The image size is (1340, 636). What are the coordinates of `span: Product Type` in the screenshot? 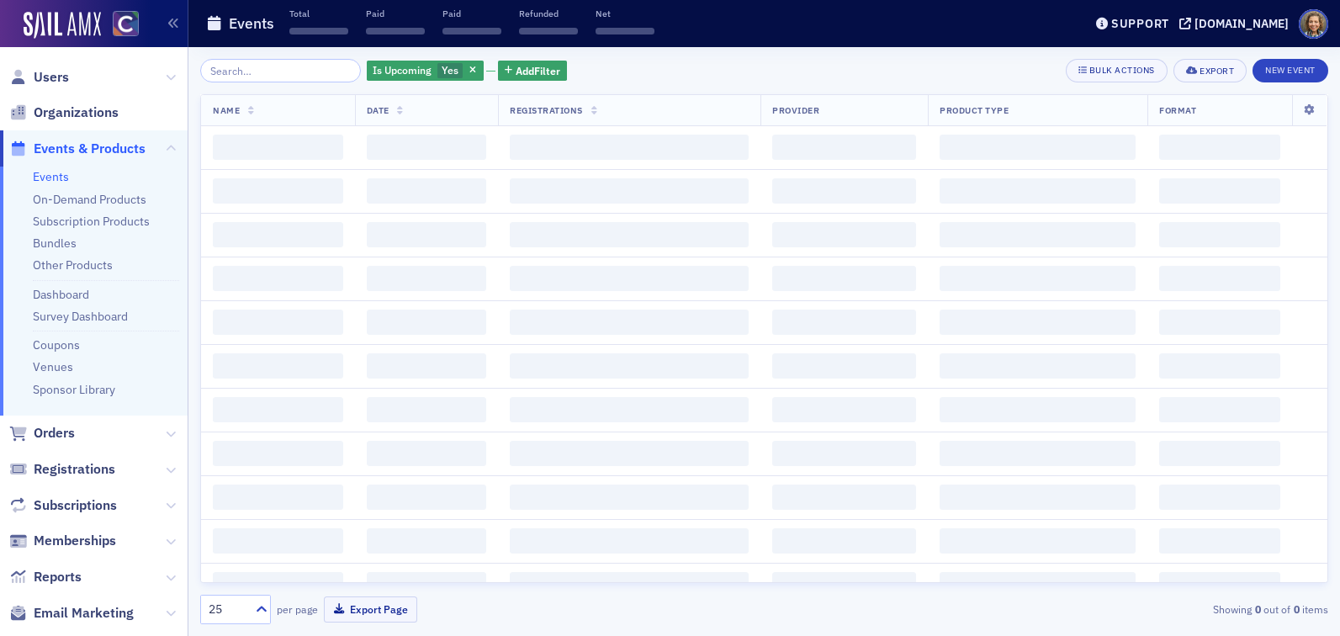 It's located at (974, 110).